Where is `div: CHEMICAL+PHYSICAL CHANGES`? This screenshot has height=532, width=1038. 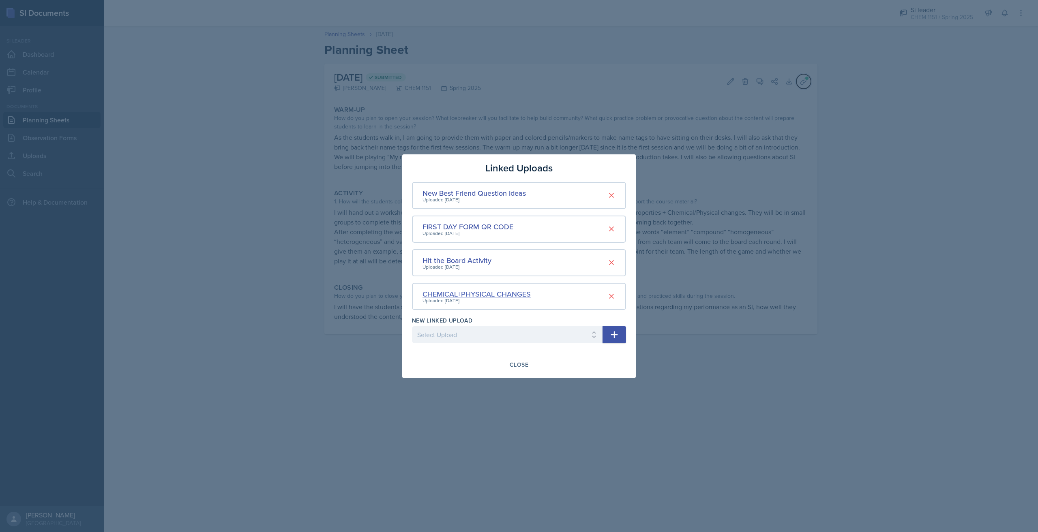 div: CHEMICAL+PHYSICAL CHANGES is located at coordinates (476, 294).